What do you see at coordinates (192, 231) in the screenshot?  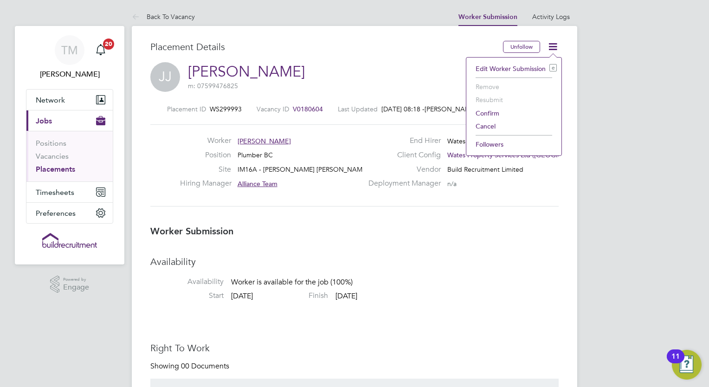 I see `b: Worker Submission` at bounding box center [192, 231].